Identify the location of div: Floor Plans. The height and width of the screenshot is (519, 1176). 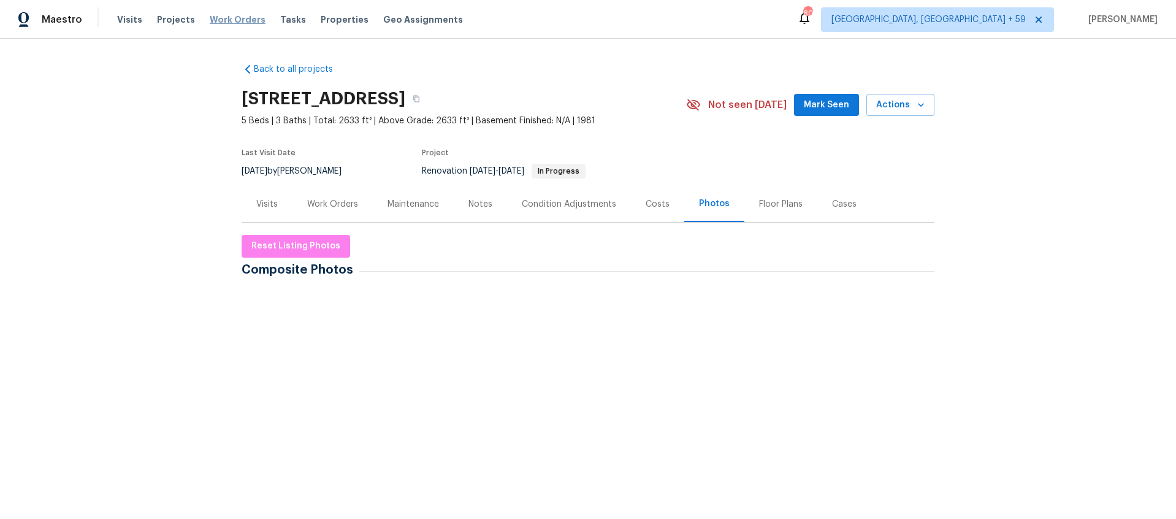
(781, 204).